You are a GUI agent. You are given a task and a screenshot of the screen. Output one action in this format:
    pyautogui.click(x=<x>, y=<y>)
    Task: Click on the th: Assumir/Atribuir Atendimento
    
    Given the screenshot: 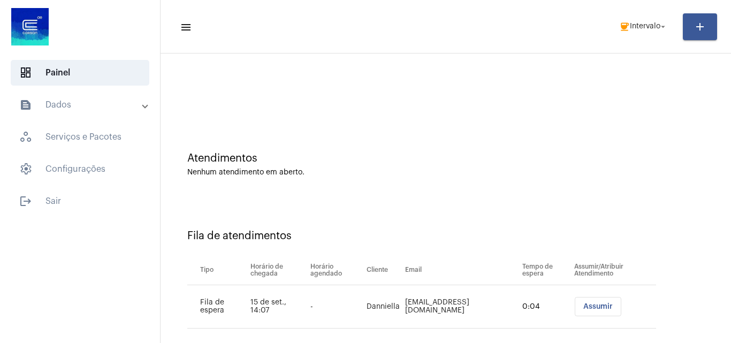 What is the action you would take?
    pyautogui.click(x=614, y=270)
    